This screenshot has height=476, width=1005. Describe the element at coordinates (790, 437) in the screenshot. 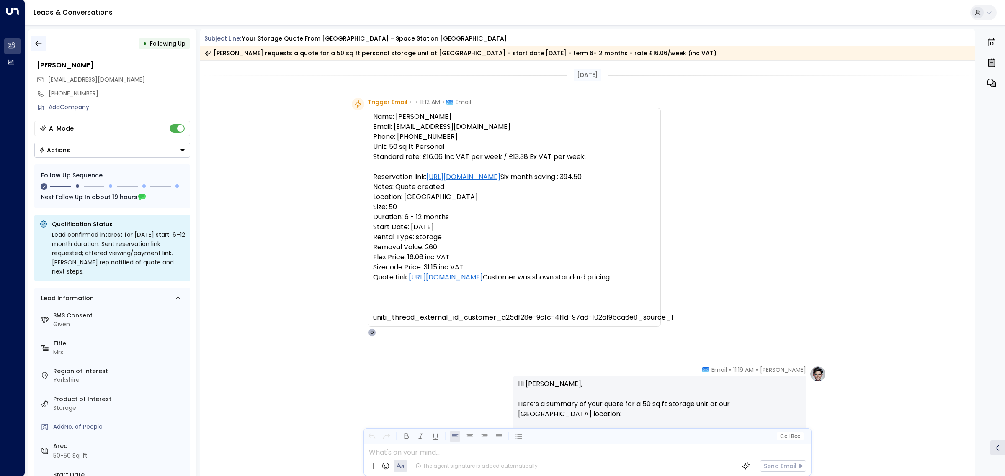

I see `span: Cc Bcc` at that location.